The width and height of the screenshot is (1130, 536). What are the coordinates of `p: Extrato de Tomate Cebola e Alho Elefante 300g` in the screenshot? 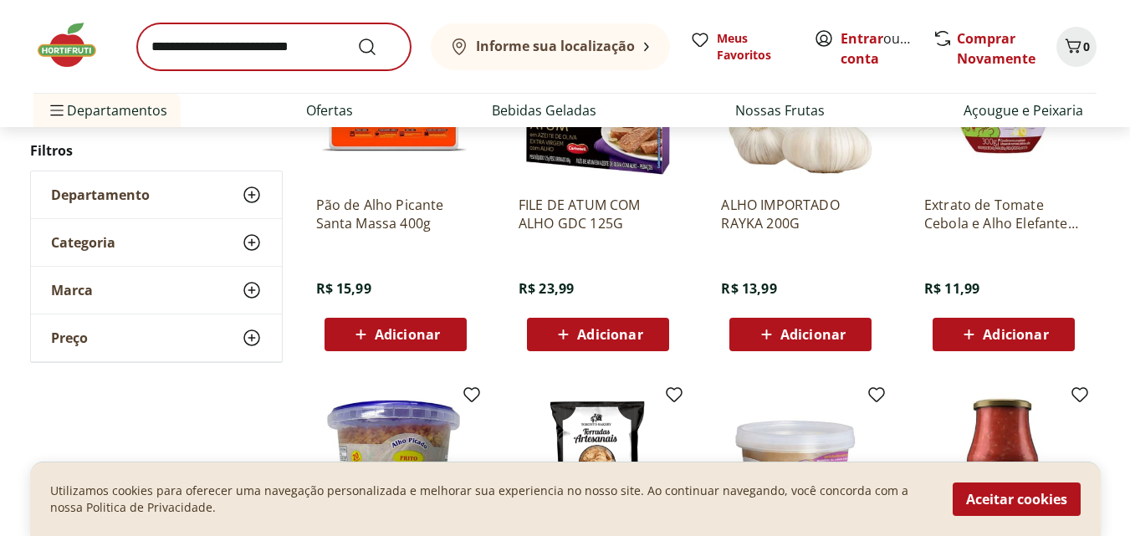 It's located at (1004, 214).